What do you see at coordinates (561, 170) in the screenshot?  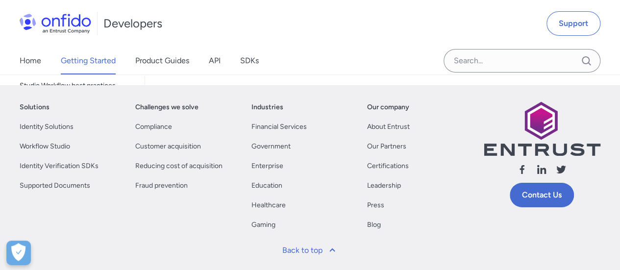 I see `svg: Follow us X (Twitter)` at bounding box center [561, 170].